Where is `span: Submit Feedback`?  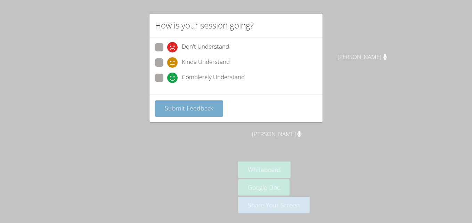
span: Submit Feedback is located at coordinates (189, 108).